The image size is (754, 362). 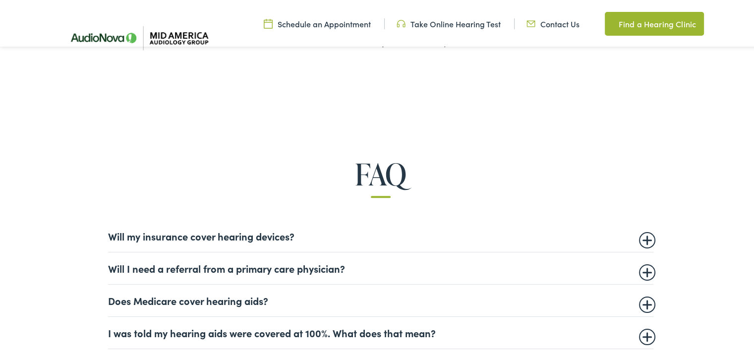 I want to click on summary: Will I need a referral from a primary care physician?, so click(x=381, y=266).